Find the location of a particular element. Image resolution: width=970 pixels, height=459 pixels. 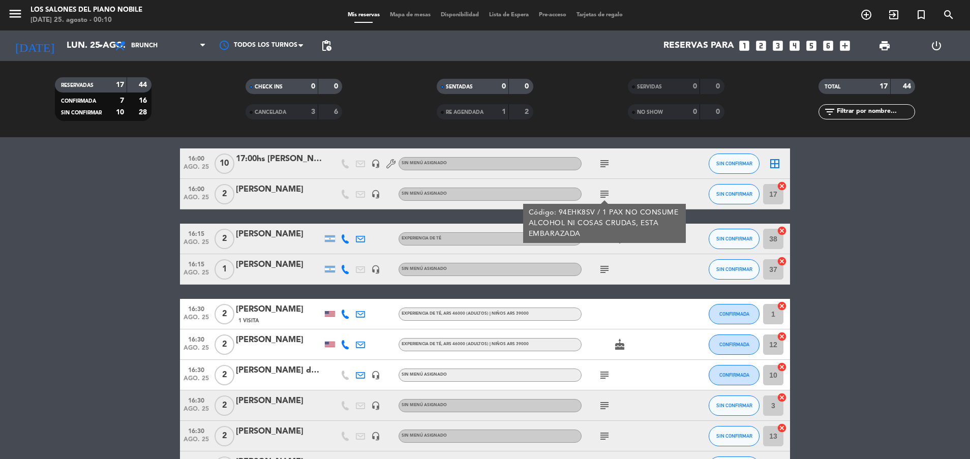

span: CHECK INS is located at coordinates (268, 87).